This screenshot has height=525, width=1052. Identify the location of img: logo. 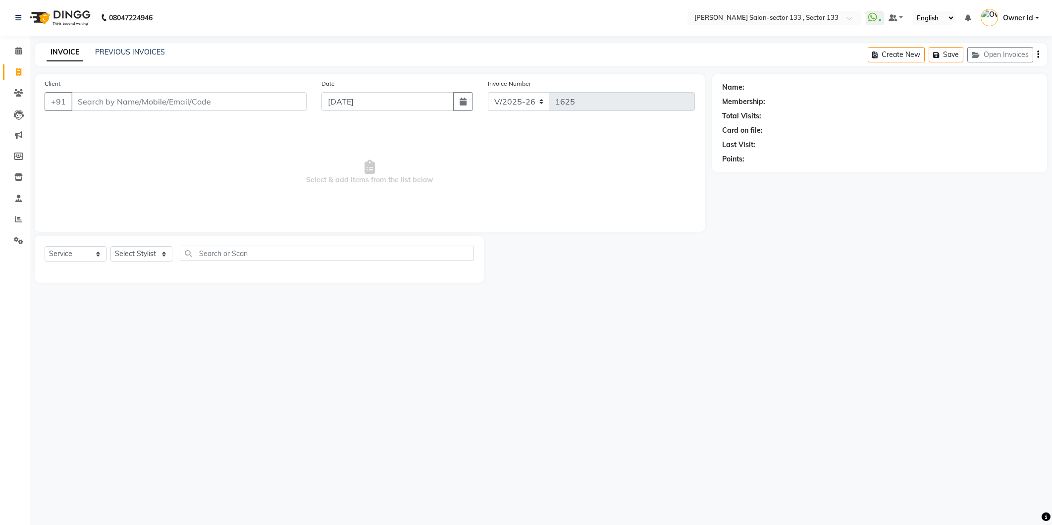
(59, 18).